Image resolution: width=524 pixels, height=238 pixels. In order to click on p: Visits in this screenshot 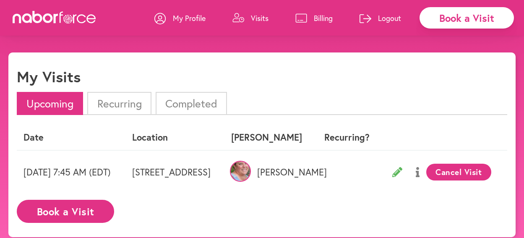, I will do `click(260, 18)`.